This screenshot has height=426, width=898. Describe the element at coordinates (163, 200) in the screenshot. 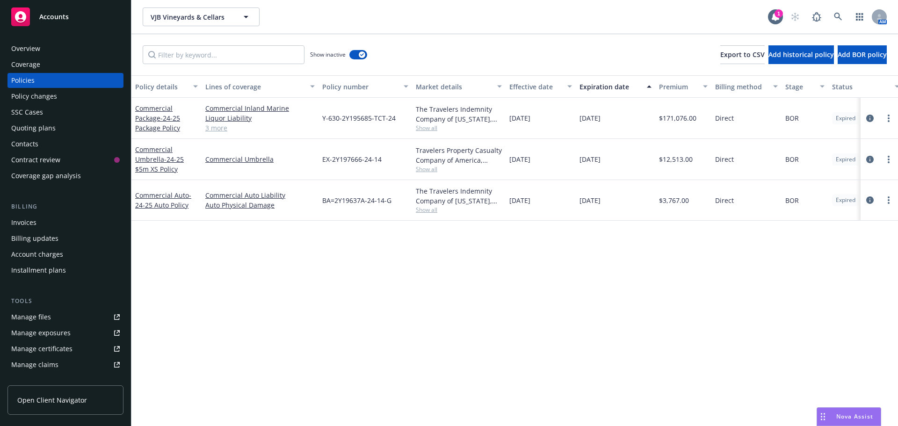

I see `a: Commercial Auto` at that location.